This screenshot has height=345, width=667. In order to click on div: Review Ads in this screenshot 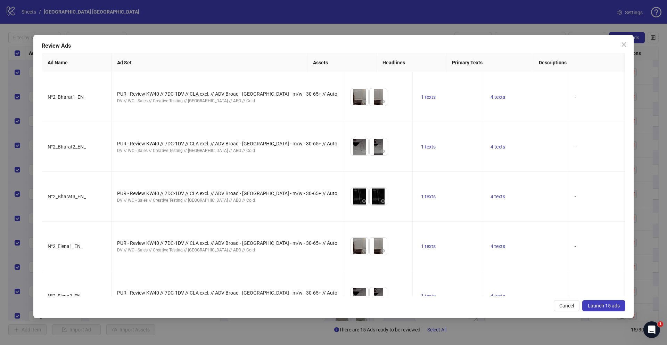, I will do `click(334, 46)`.